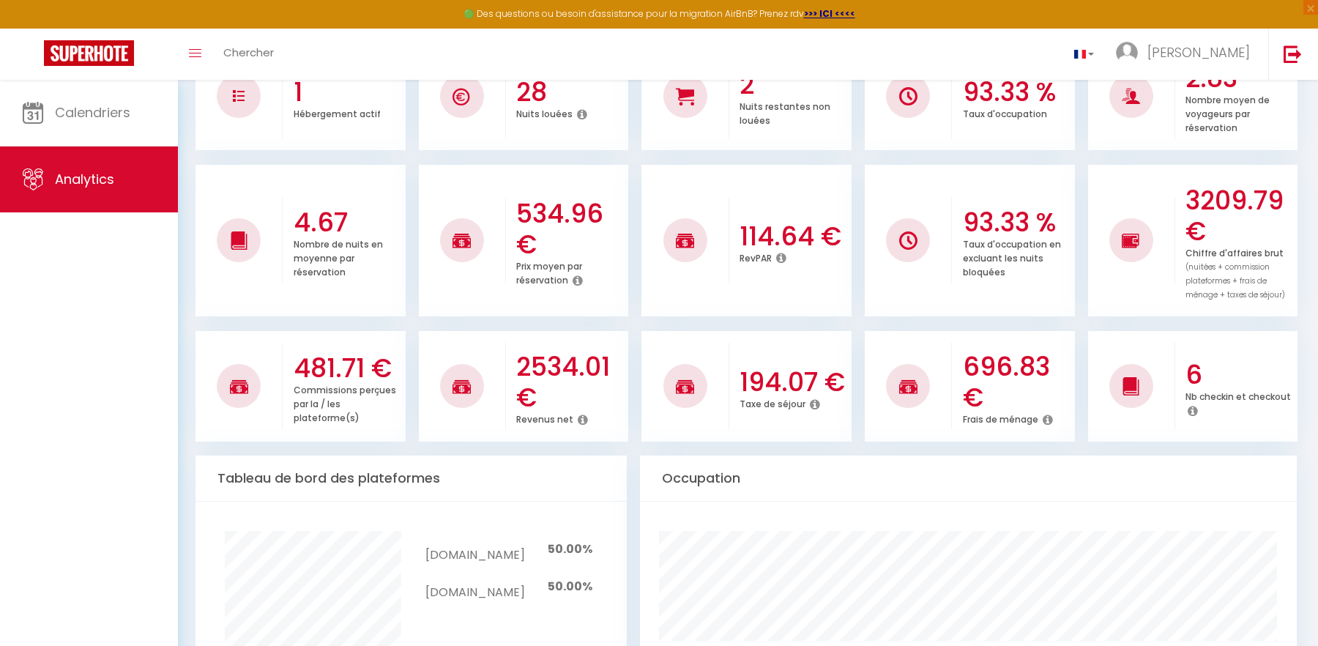 The height and width of the screenshot is (646, 1318). What do you see at coordinates (830, 13) in the screenshot?
I see `a: >>> ICI <<<<` at bounding box center [830, 13].